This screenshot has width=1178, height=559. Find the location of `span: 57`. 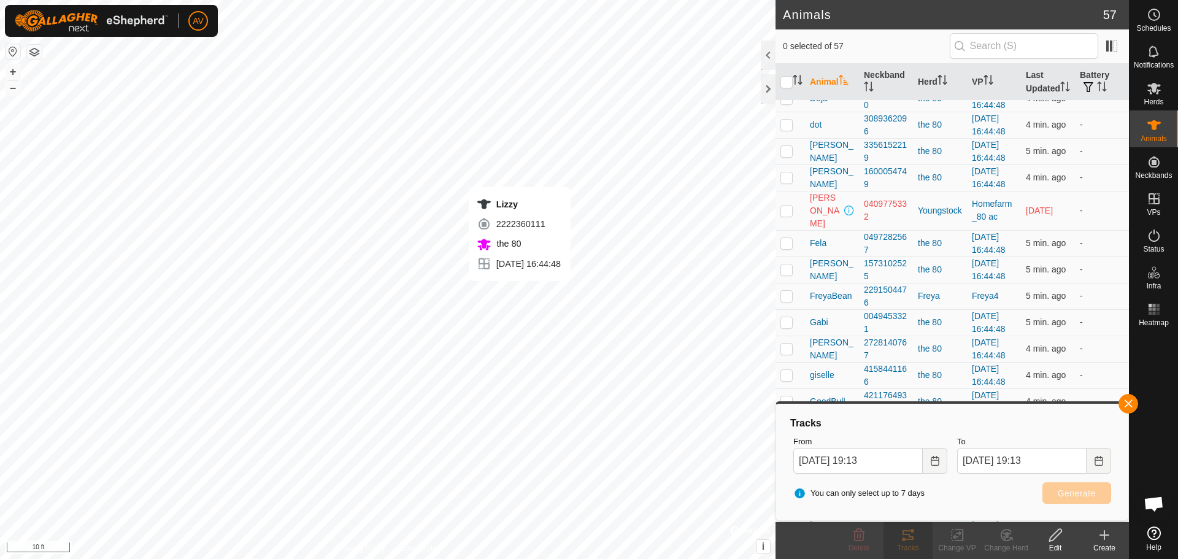

span: 57 is located at coordinates (1110, 15).